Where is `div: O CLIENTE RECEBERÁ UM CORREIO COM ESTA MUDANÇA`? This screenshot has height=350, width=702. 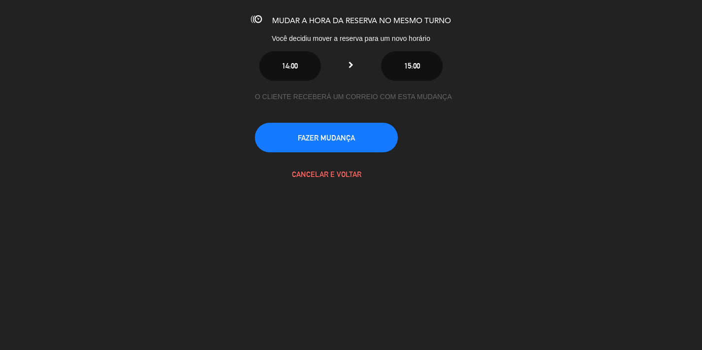
div: O CLIENTE RECEBERÁ UM CORREIO COM ESTA MUDANÇA is located at coordinates (351, 97).